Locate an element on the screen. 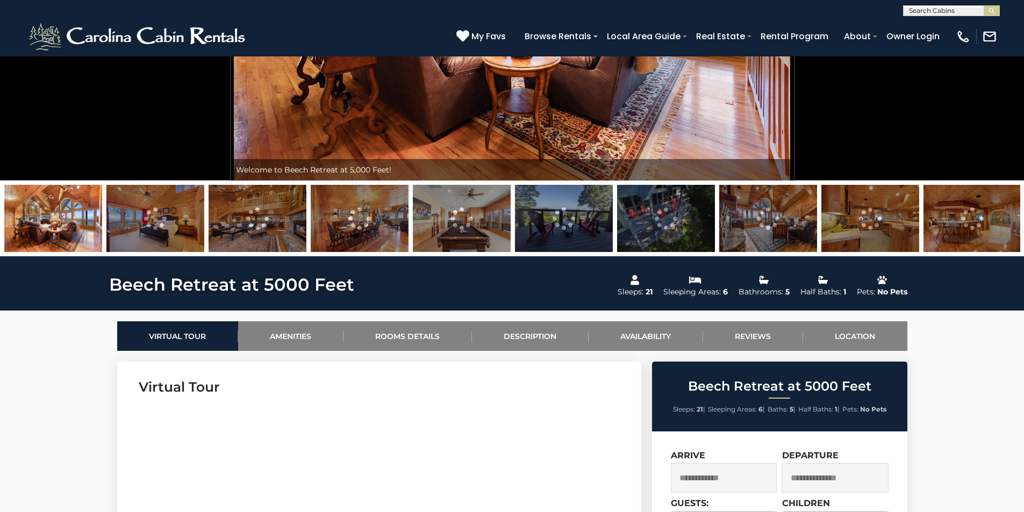 The image size is (1024, 512). strong: 21 is located at coordinates (700, 409).